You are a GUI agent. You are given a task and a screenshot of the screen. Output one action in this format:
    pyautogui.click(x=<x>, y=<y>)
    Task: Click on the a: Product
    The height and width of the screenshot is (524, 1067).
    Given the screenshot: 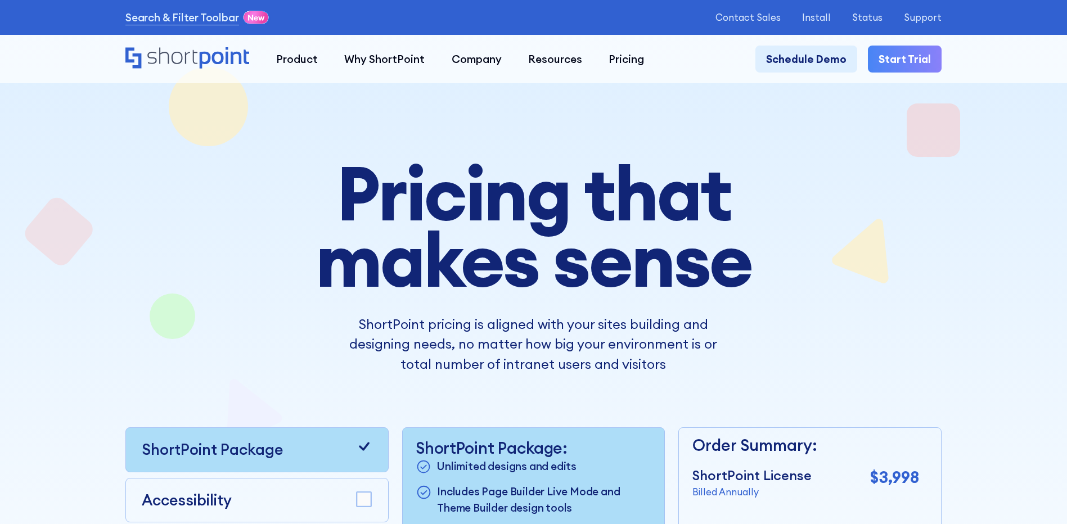 What is the action you would take?
    pyautogui.click(x=296, y=58)
    